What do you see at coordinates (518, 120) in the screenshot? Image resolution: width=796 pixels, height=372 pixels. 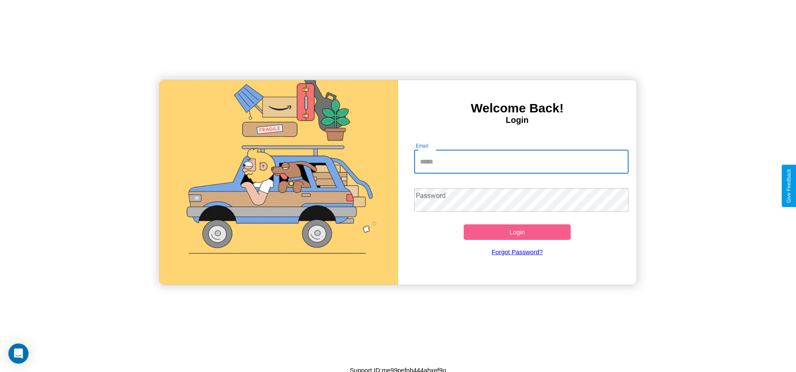 I see `h4: Login` at bounding box center [518, 120].